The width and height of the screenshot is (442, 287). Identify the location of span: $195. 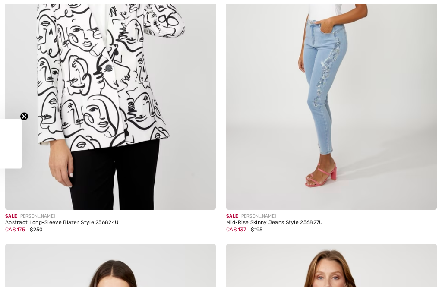
(256, 230).